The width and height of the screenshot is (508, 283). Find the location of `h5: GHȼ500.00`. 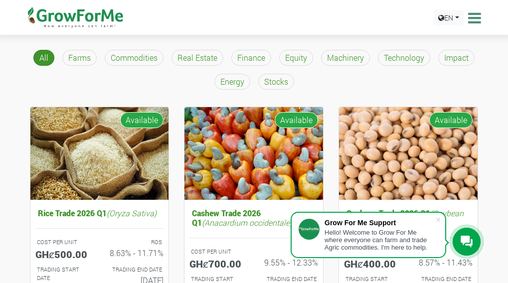

h5: GHȼ500.00 is located at coordinates (64, 254).